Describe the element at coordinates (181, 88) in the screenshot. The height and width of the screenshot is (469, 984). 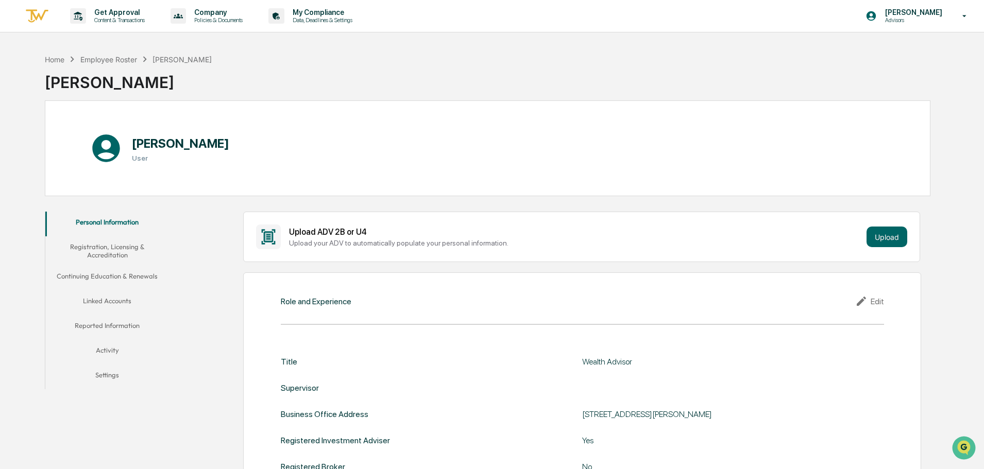
I see `button: Start new chat` at that location.